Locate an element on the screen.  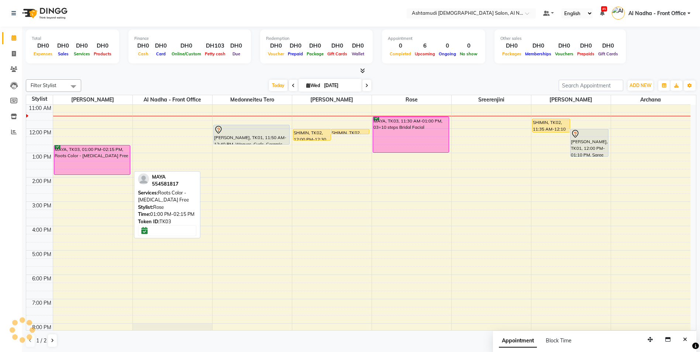
span: Expenses is located at coordinates (43, 54).